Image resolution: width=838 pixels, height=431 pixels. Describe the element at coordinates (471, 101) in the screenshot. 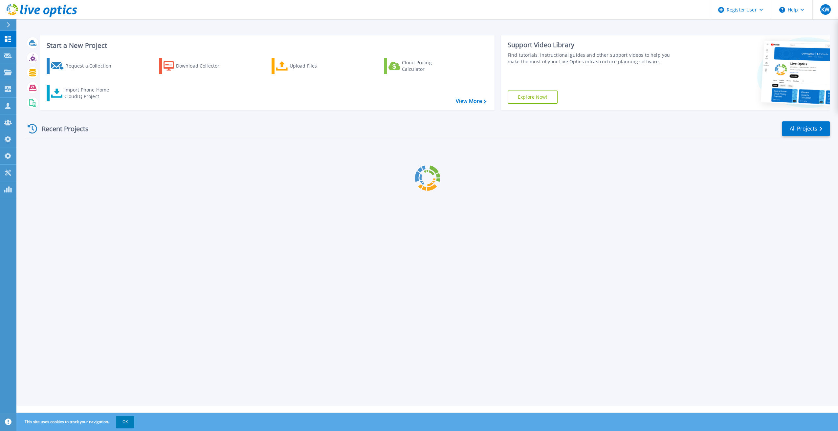

I see `a: View More` at that location.